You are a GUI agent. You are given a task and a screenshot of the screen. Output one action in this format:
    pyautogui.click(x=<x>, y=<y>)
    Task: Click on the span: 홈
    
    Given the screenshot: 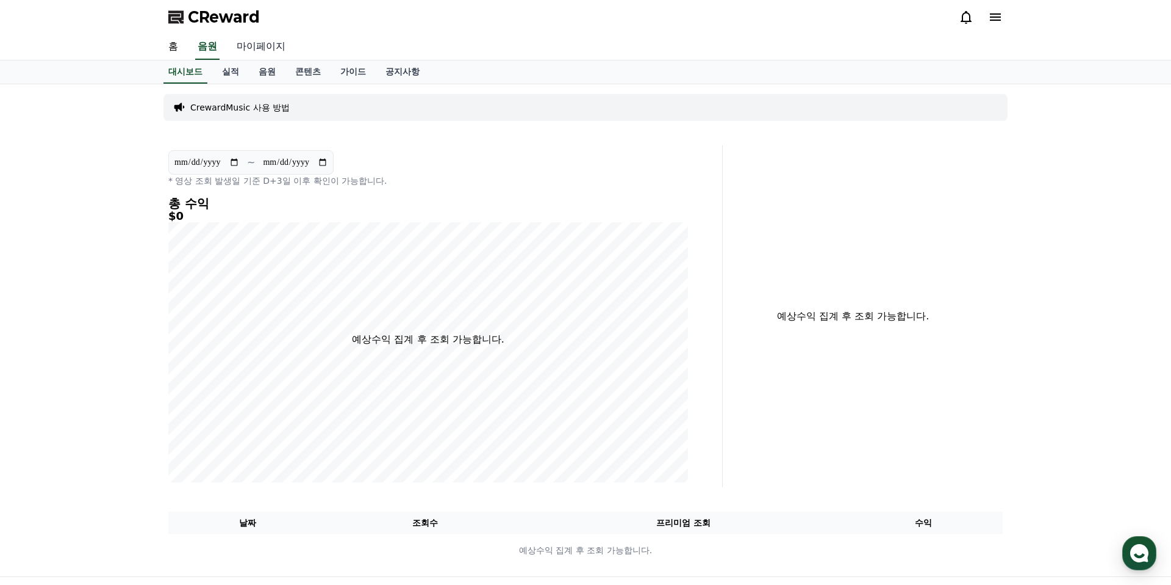 What is the action you would take?
    pyautogui.click(x=42, y=410)
    